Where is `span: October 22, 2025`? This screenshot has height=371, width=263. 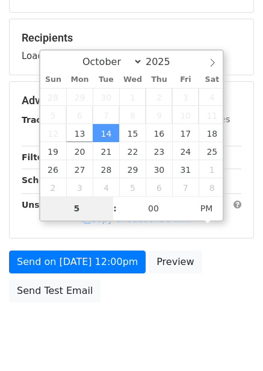
span: October 22, 2025 is located at coordinates (132, 151).